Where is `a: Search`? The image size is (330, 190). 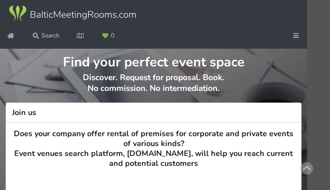
a: Search is located at coordinates (46, 36).